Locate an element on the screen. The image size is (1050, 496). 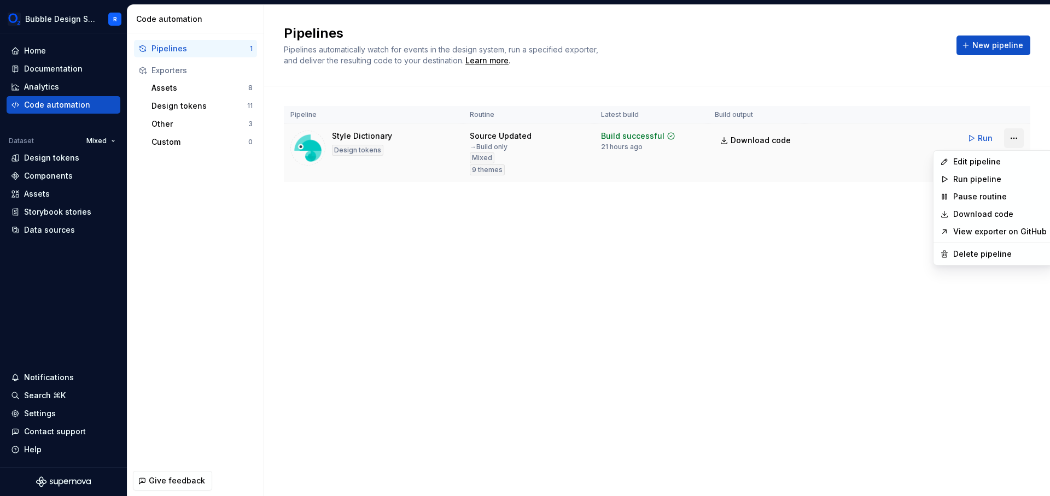
div: Delete pipeline is located at coordinates (999, 254).